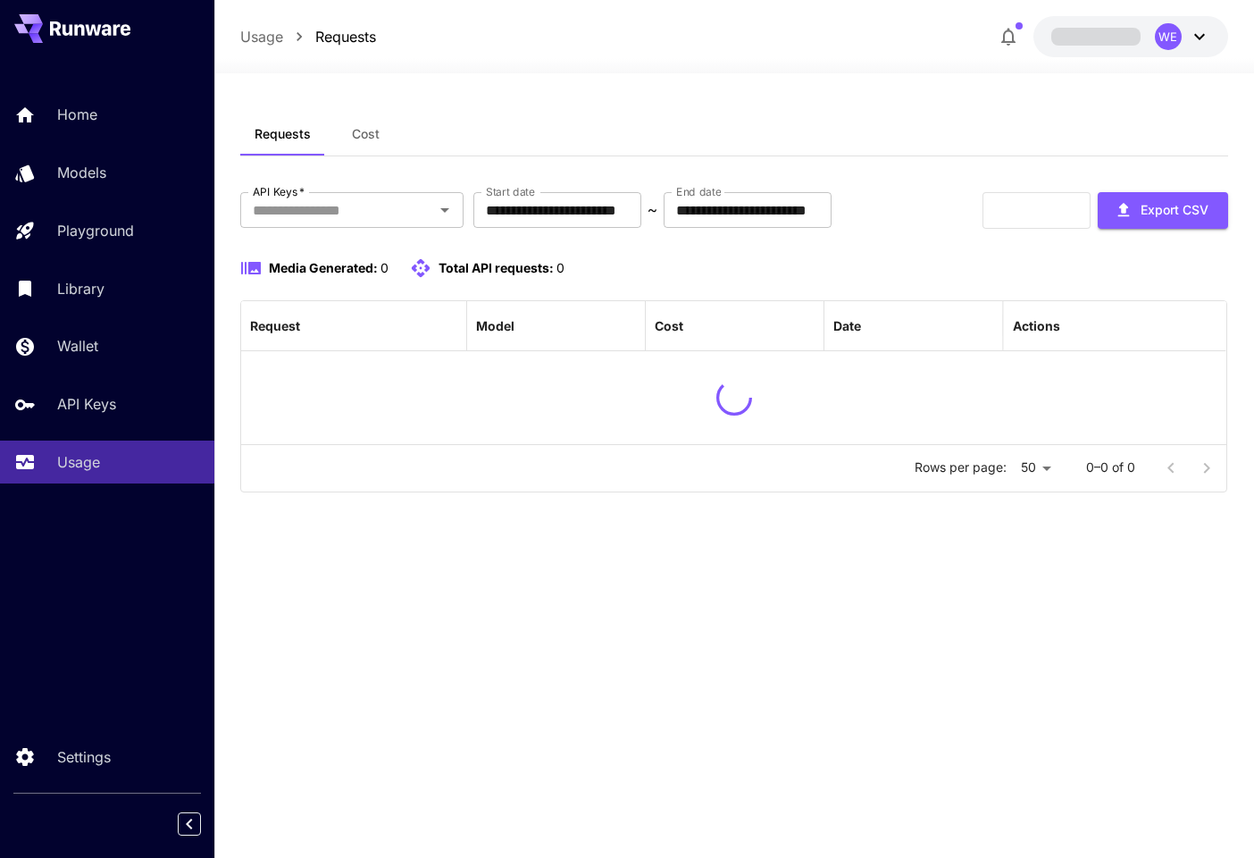  Describe the element at coordinates (87, 404) in the screenshot. I see `p: API Keys` at that location.